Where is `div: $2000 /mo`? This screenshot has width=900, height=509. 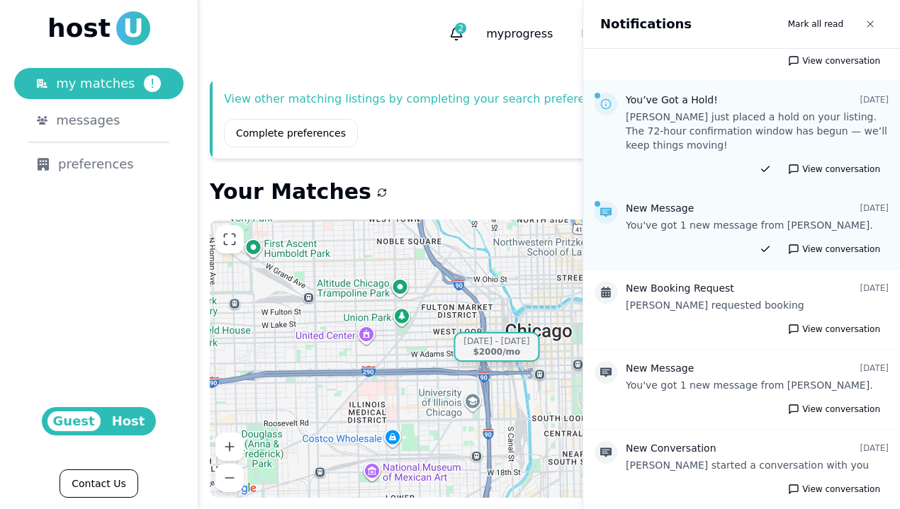 div: $2000 /mo is located at coordinates (496, 352).